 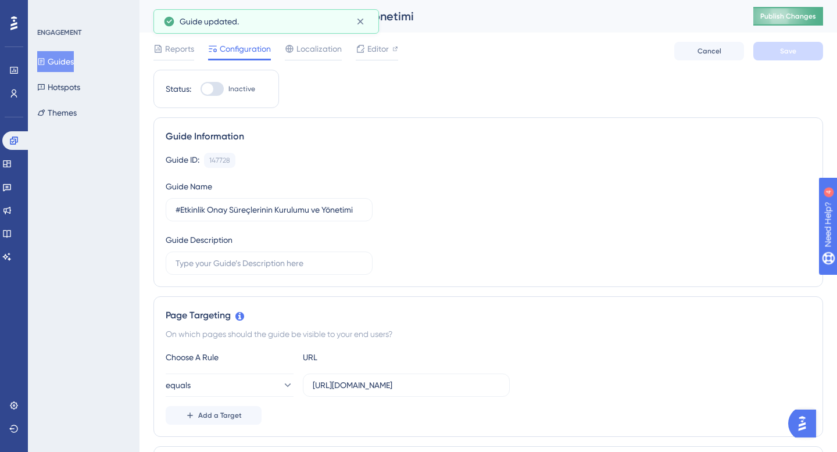 What do you see at coordinates (269, 210) in the screenshot?
I see `input: Type your Guide’s Name here` at bounding box center [269, 210].